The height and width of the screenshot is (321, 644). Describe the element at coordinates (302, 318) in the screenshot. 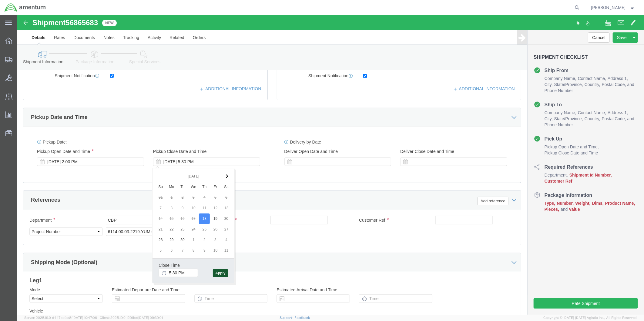

I see `a: Feedback` at that location.